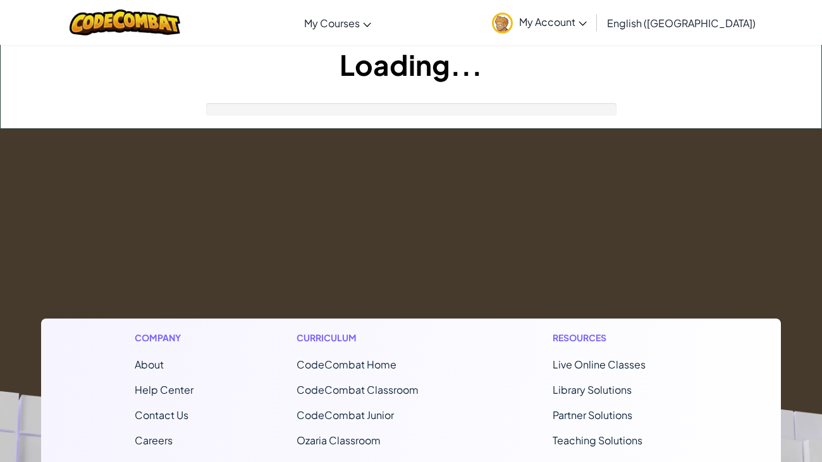 This screenshot has height=462, width=822. Describe the element at coordinates (592, 389) in the screenshot. I see `a: Library Solutions` at that location.